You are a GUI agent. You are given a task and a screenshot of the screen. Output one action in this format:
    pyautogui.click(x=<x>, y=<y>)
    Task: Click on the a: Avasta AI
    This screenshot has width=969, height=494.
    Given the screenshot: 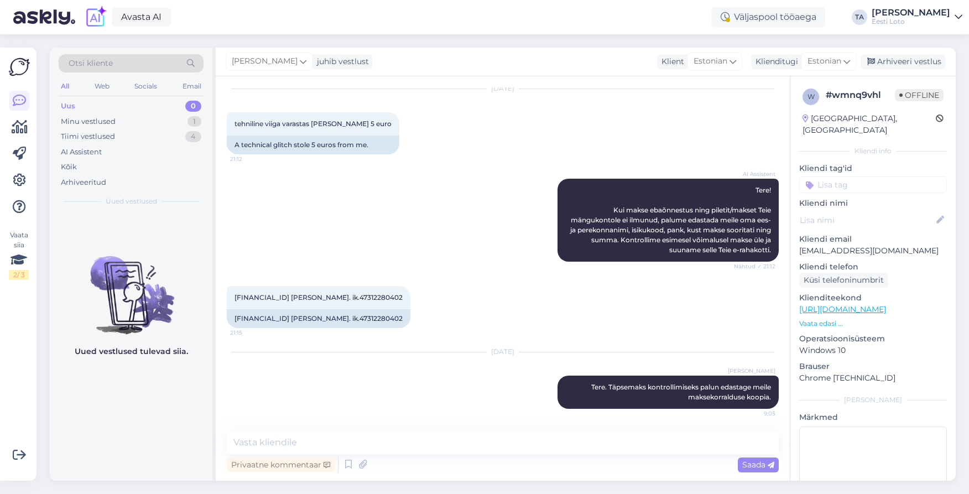 What is the action you would take?
    pyautogui.click(x=141, y=17)
    